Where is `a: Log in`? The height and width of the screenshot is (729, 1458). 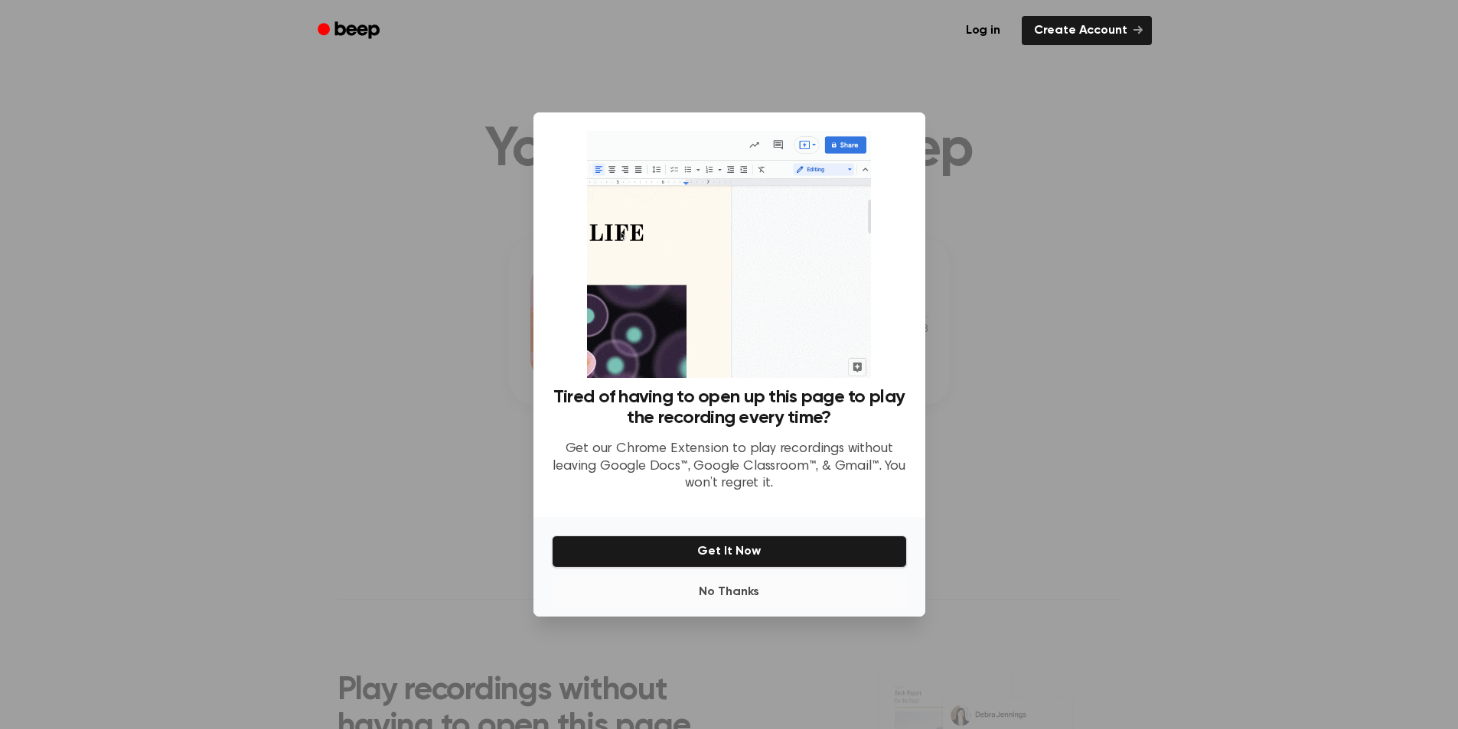
a: Log in is located at coordinates (983, 31).